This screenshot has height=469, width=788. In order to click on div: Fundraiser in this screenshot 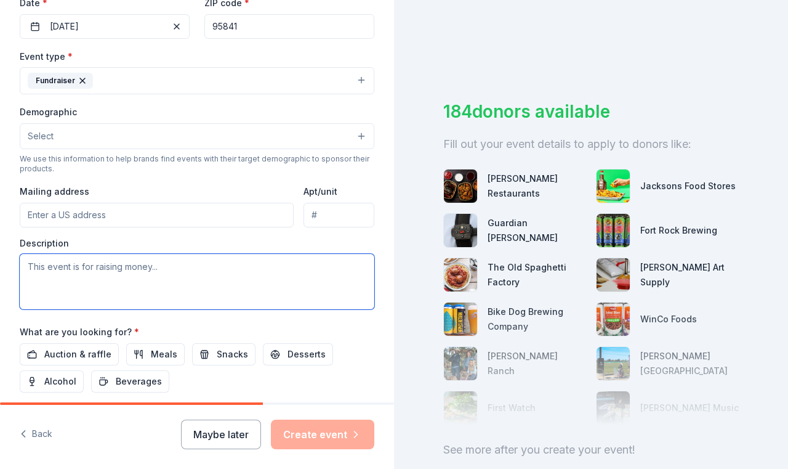, I will do `click(60, 81)`.